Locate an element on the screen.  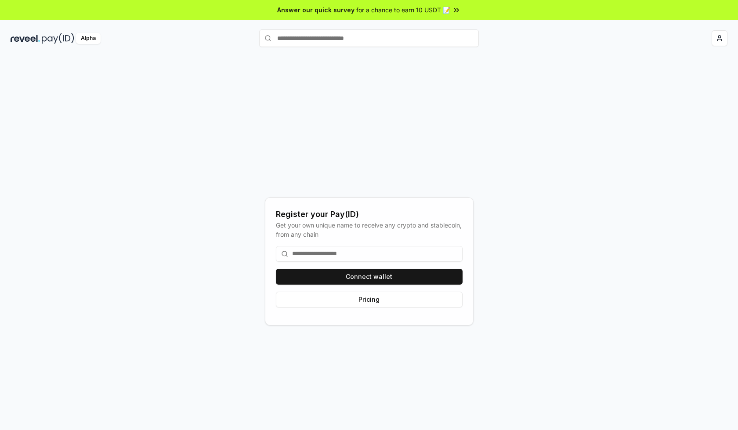
span: Answer our quick survey is located at coordinates (316, 10).